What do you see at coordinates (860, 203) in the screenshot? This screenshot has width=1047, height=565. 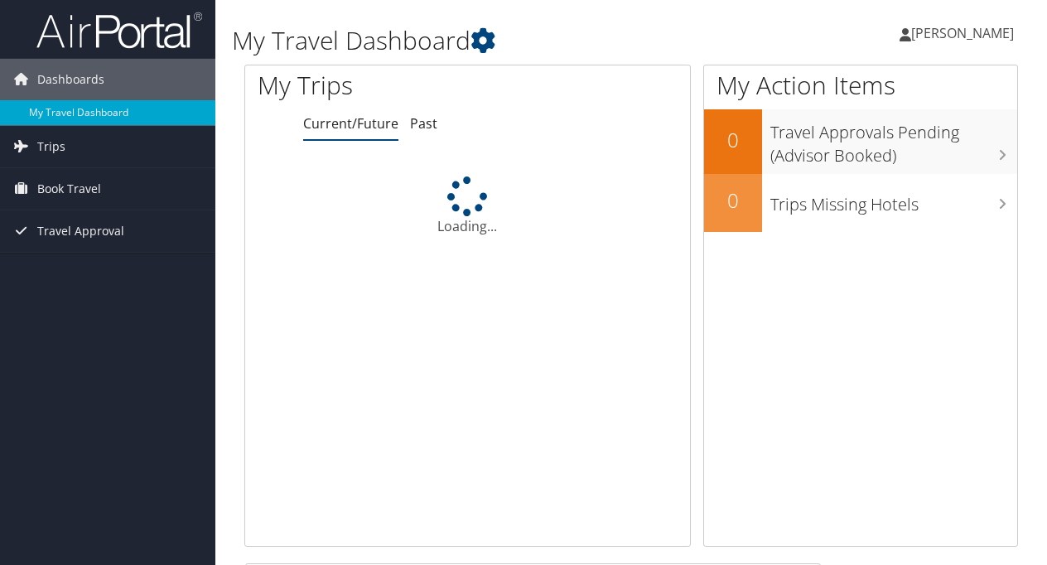 I see `a: 0Trips Missing Hotels` at bounding box center [860, 203].